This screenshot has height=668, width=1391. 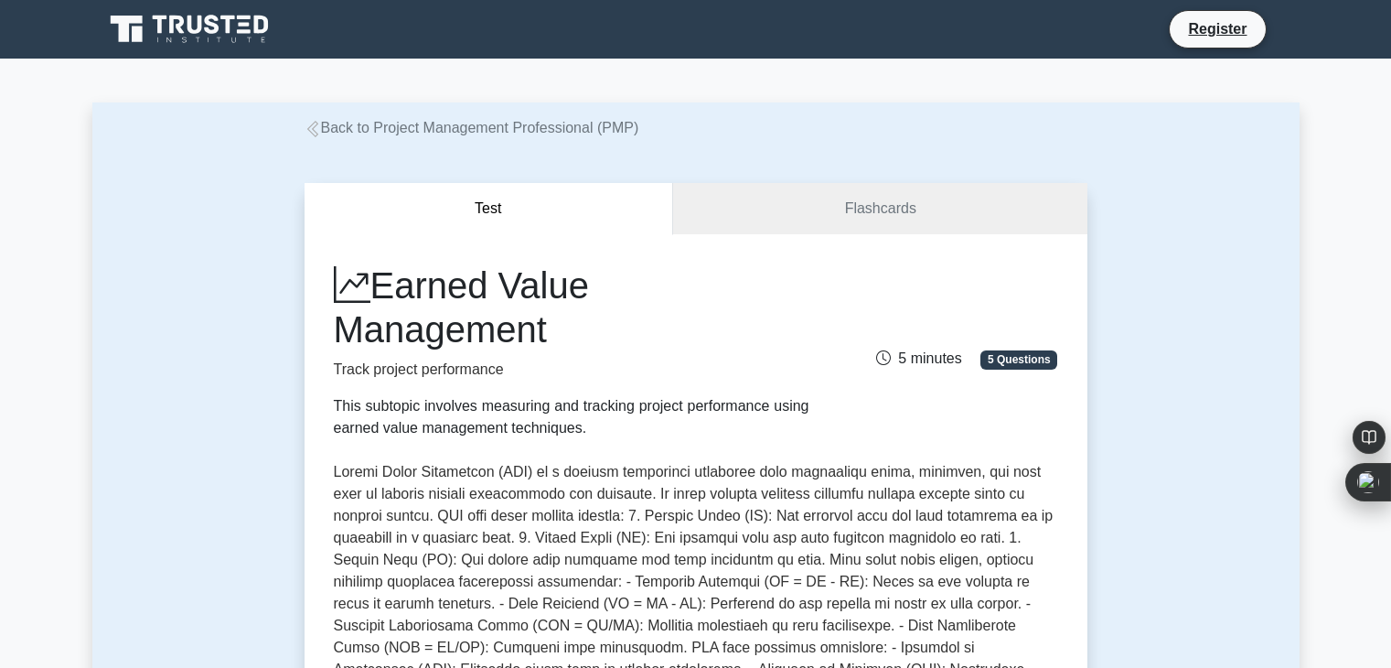 I want to click on h1: Earned Value Management, so click(x=572, y=307).